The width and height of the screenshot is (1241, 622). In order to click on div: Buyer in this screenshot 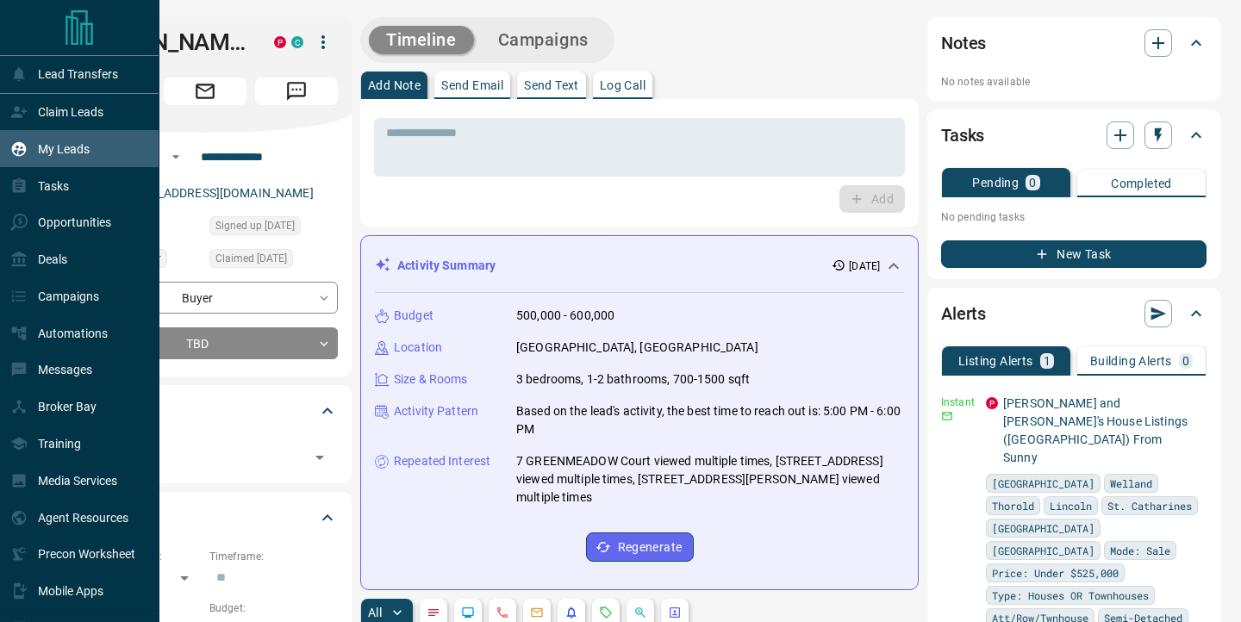, I will do `click(205, 297)`.